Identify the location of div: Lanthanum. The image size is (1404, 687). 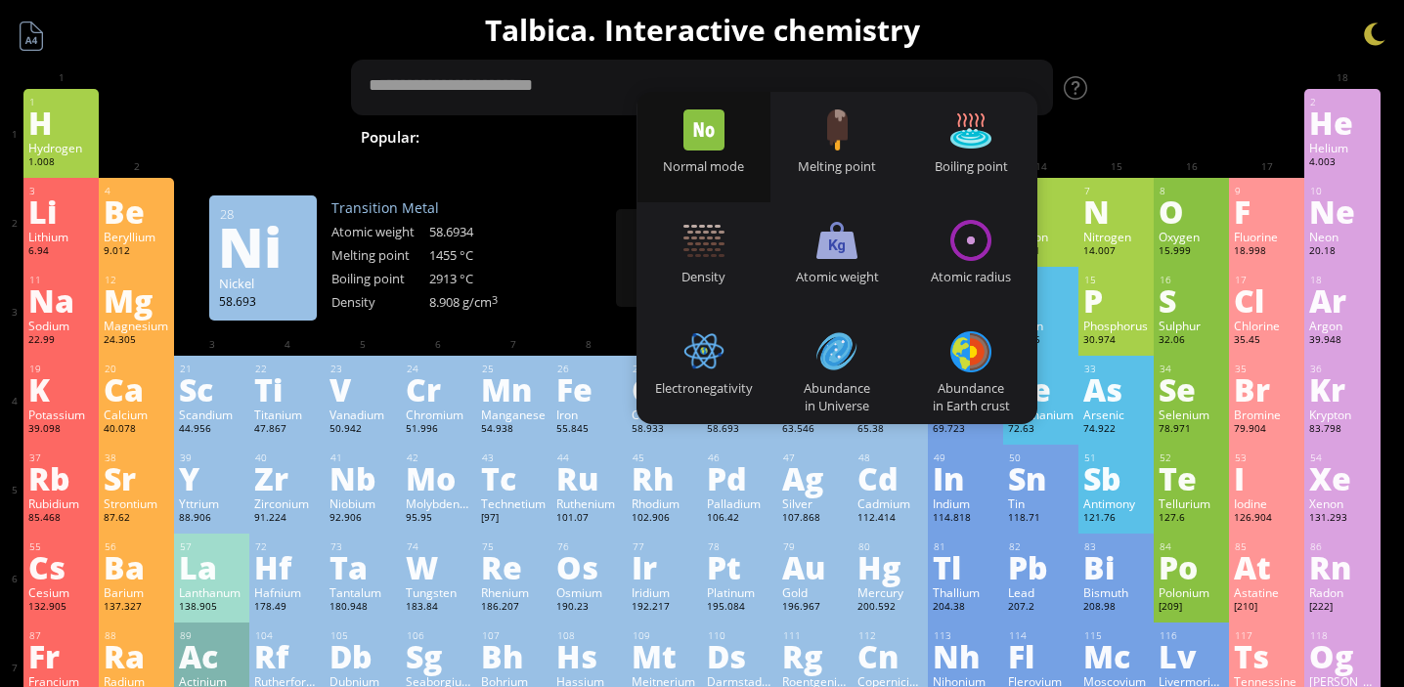
(211, 592).